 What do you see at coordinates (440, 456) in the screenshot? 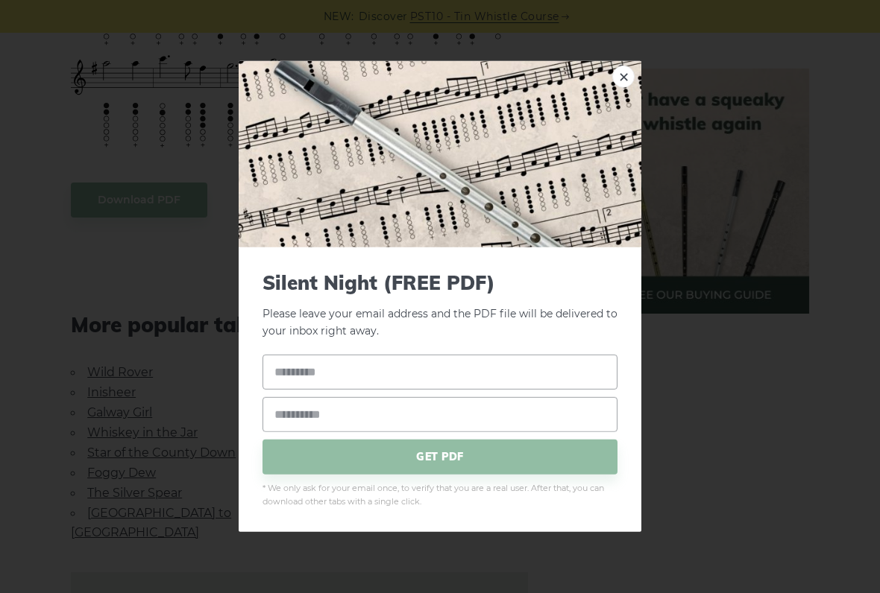
I see `span: GET PDF` at bounding box center [440, 456].